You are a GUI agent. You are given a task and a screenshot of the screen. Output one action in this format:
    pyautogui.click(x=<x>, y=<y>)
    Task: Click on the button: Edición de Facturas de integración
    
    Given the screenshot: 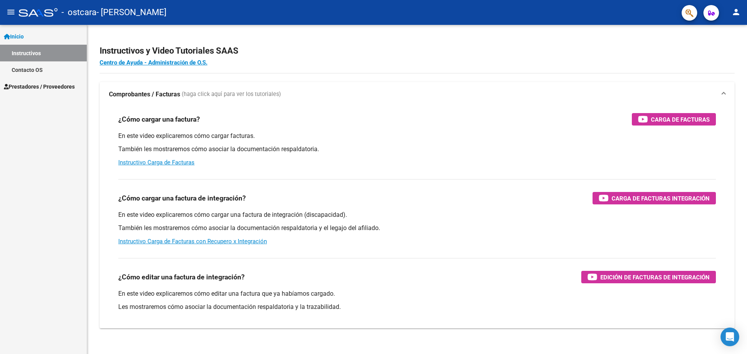 What is the action you would take?
    pyautogui.click(x=649, y=277)
    